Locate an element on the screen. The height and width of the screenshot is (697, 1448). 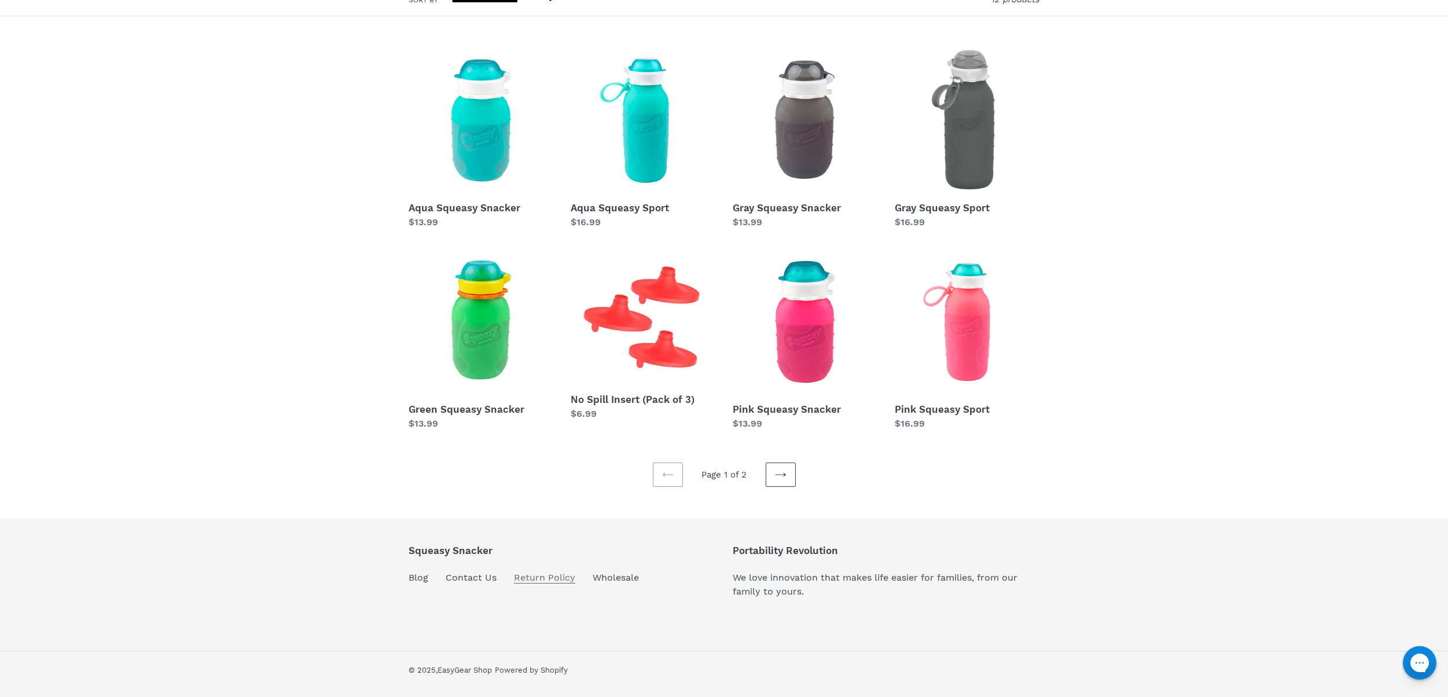
a: Return Policy is located at coordinates (545, 578).